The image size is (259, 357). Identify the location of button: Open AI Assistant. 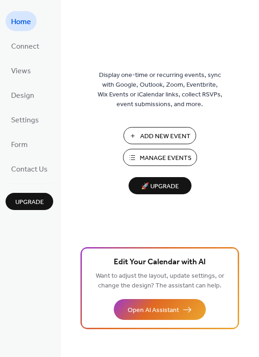
(160, 309).